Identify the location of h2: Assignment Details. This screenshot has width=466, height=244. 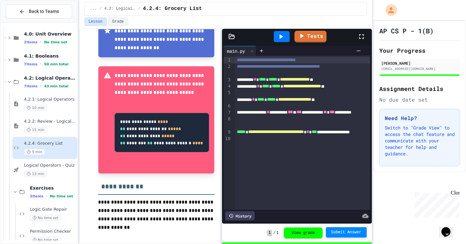
(420, 89).